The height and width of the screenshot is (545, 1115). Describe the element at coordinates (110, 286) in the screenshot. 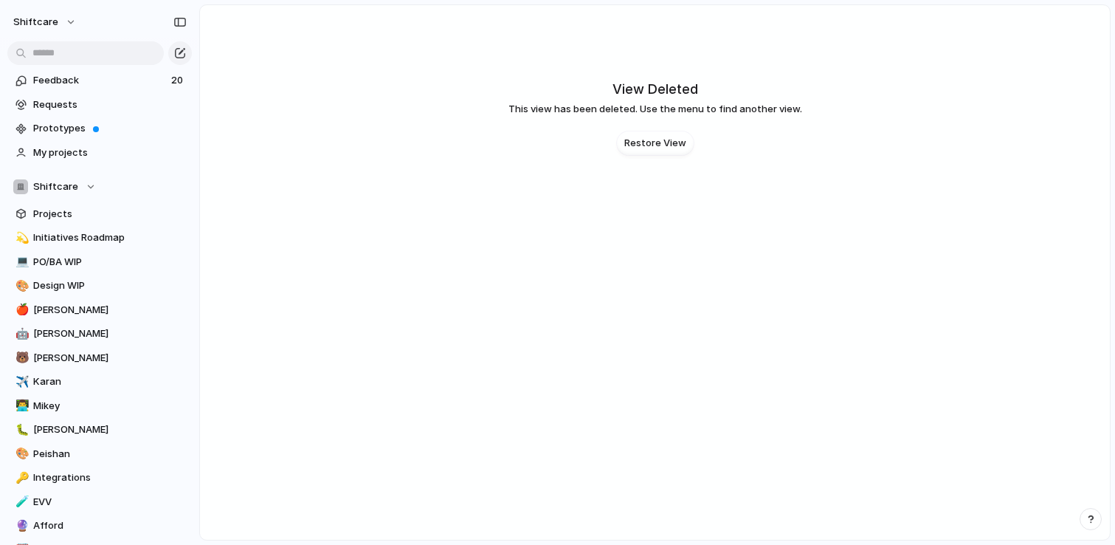

I see `span: Design WIP` at that location.